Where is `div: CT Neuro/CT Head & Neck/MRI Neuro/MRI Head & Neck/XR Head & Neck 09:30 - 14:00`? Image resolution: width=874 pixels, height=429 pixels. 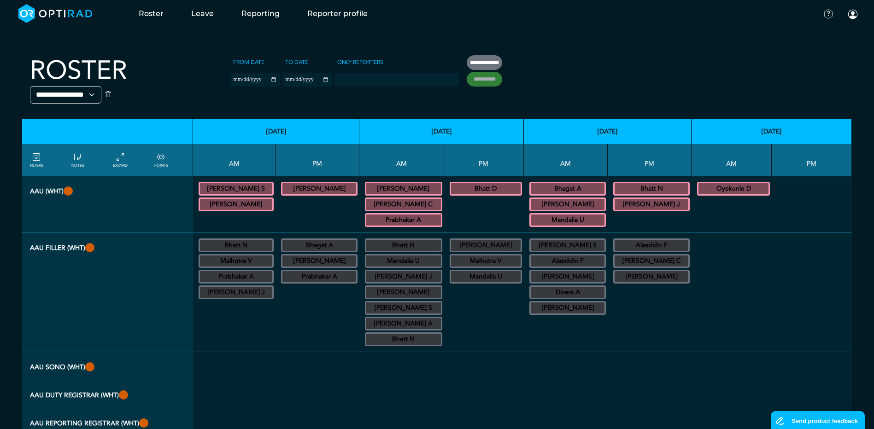
div: CT Neuro/CT Head & Neck/MRI Neuro/MRI Head & Neck/XR Head & Neck 09:30 - 14:00 is located at coordinates (403, 293).